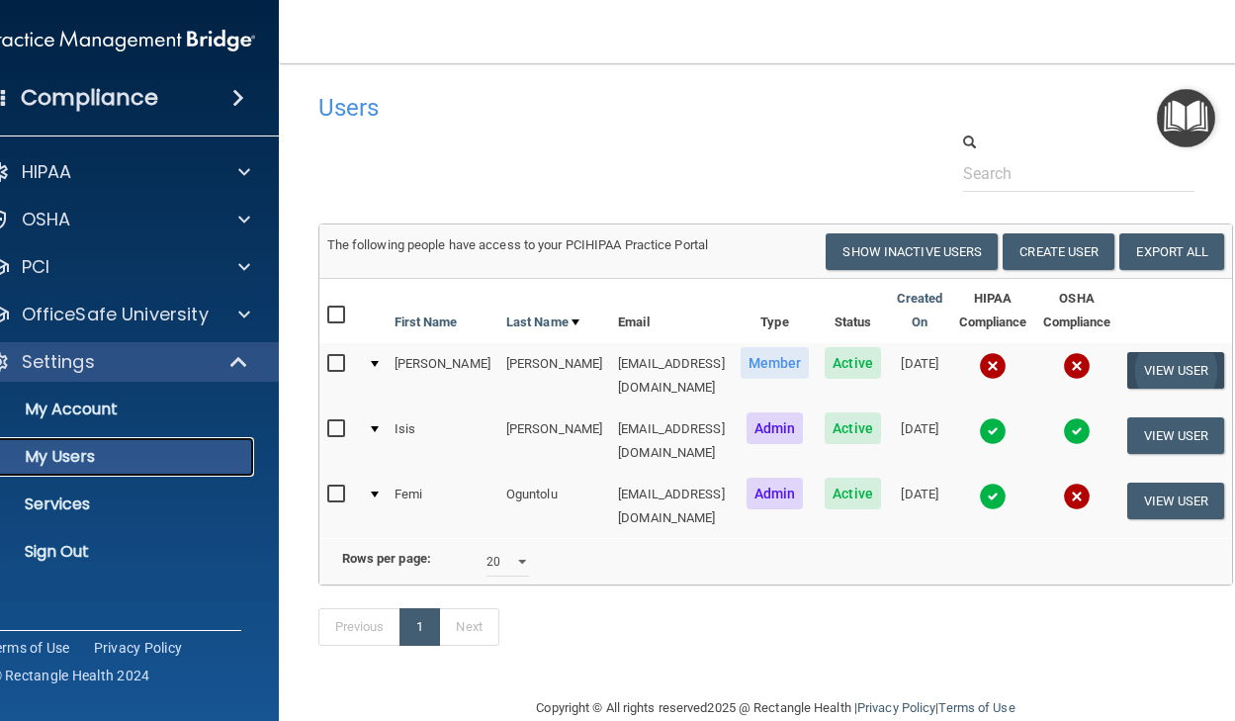 The width and height of the screenshot is (1235, 721). I want to click on p: OfficeSafe University, so click(115, 314).